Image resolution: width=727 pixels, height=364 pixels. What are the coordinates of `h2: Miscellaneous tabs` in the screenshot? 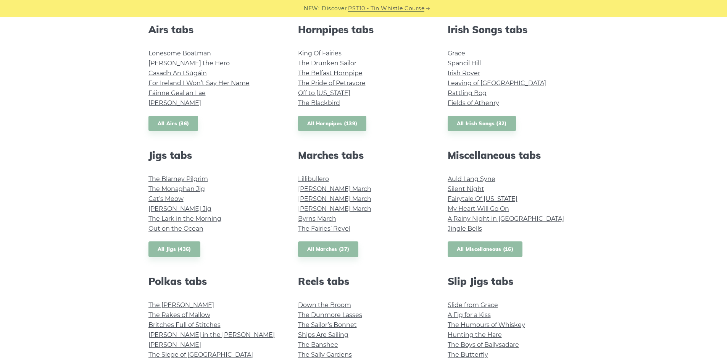 It's located at (513, 155).